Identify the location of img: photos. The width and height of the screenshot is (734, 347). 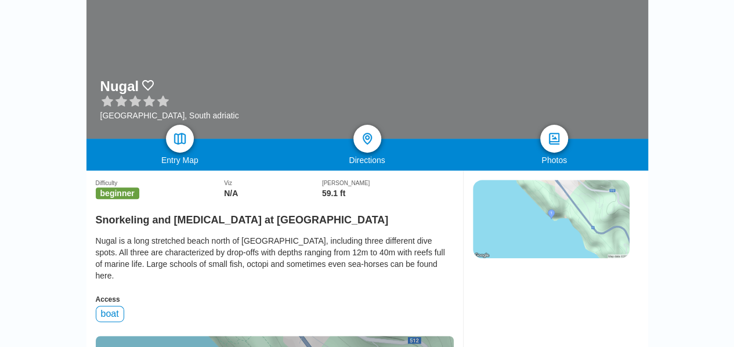
(554, 139).